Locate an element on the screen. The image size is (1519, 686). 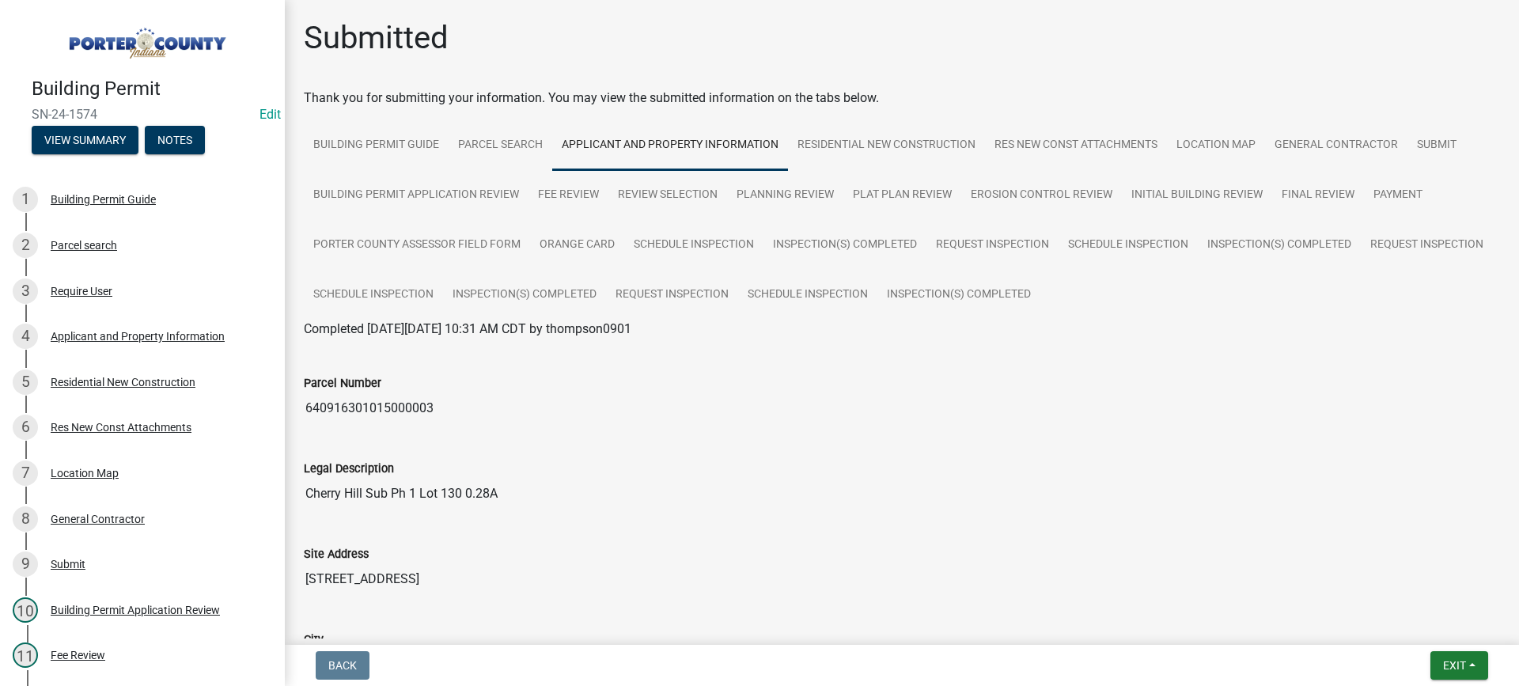
a: Review Selection is located at coordinates (668, 195).